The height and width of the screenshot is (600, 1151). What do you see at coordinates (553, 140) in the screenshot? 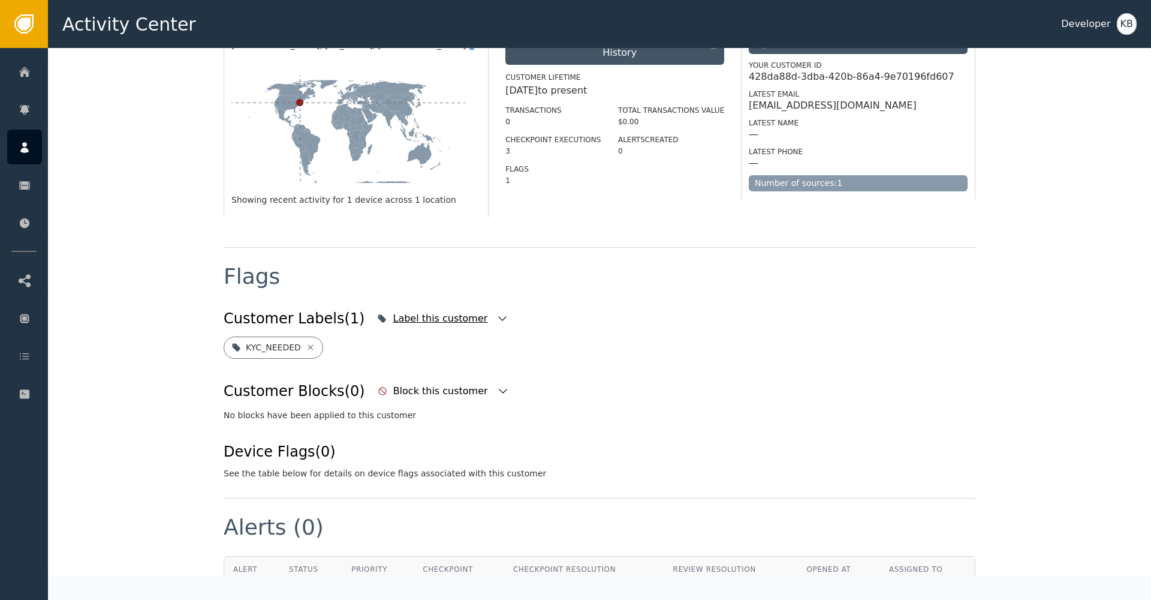
I see `label: Checkpoint Executions` at bounding box center [553, 140].